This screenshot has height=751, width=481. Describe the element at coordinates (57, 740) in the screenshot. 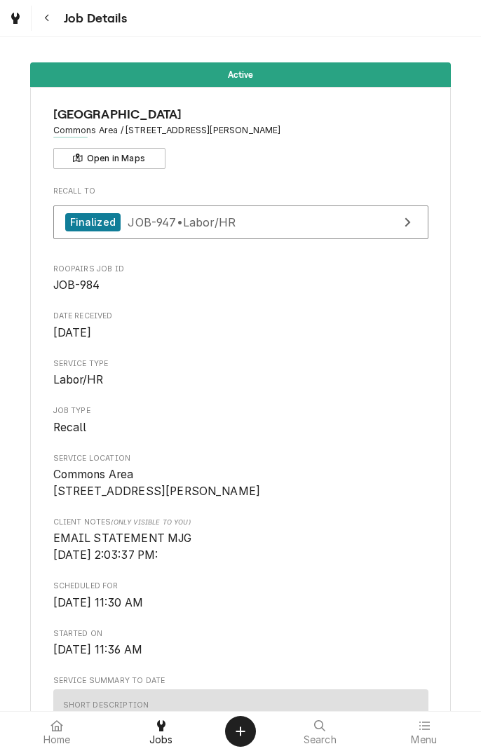

I see `span: Home` at that location.